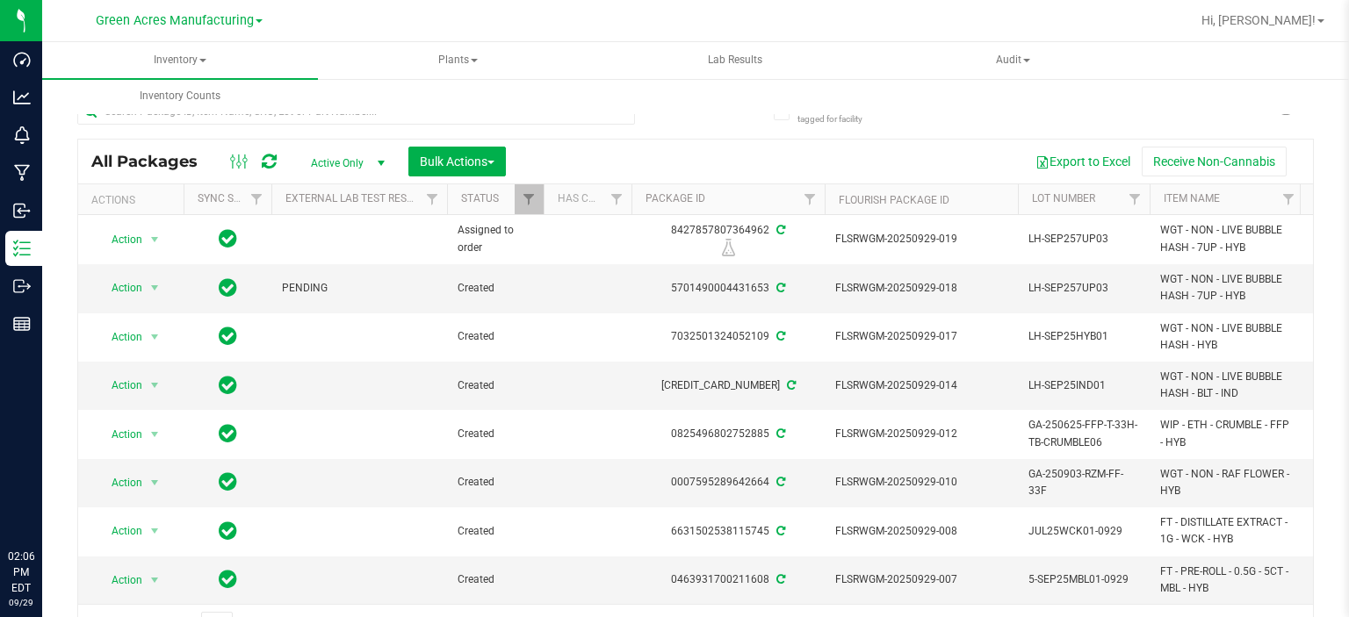 This screenshot has width=1349, height=617. Describe the element at coordinates (1226, 239) in the screenshot. I see `span: WGT - NON - LIVE BUBBLE HASH - 7UP - HYB` at that location.